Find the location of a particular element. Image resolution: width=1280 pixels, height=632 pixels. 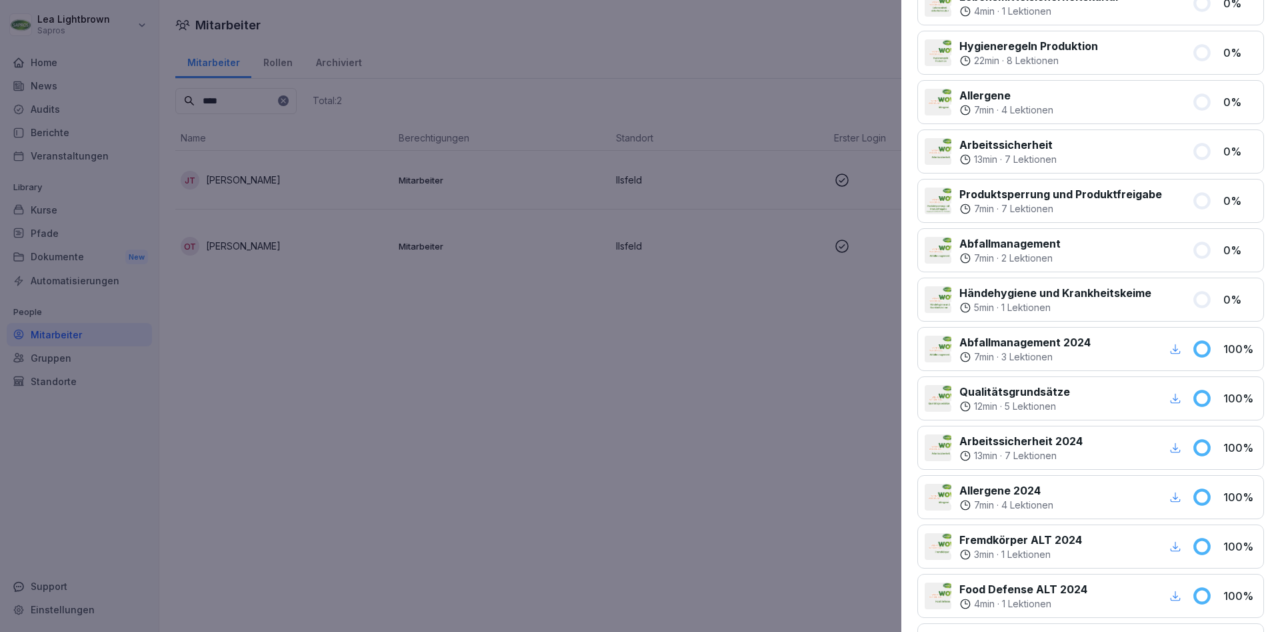

p: Abfallmanagement 2024 is located at coordinates (1025, 342).